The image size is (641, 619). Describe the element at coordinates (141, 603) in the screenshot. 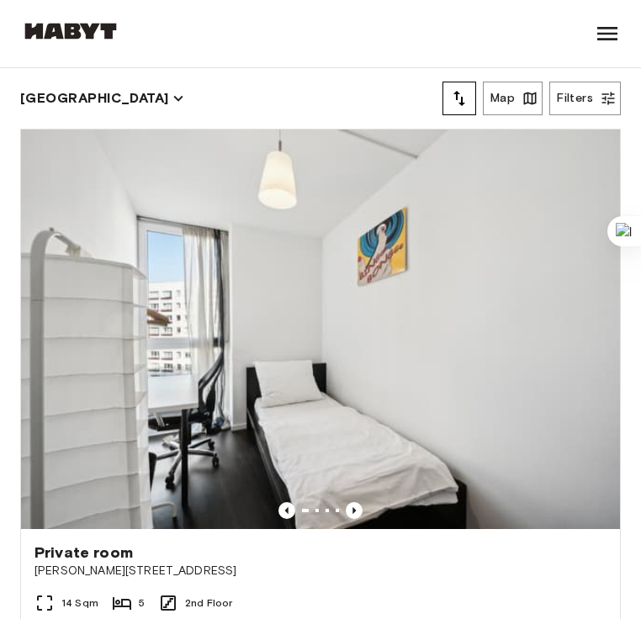

I see `span: 5` at that location.